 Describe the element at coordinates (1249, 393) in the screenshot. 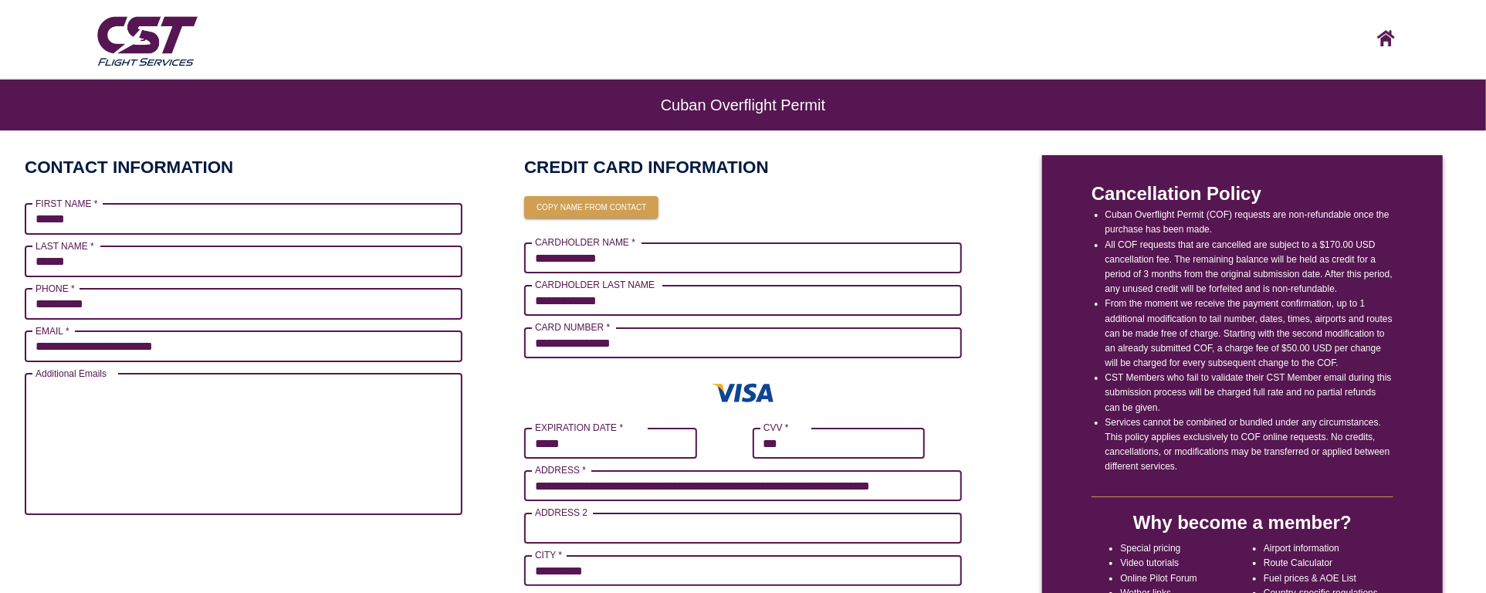

I see `li: CST Members who fail to validate their CST Member email during this submission process will be ch...` at that location.